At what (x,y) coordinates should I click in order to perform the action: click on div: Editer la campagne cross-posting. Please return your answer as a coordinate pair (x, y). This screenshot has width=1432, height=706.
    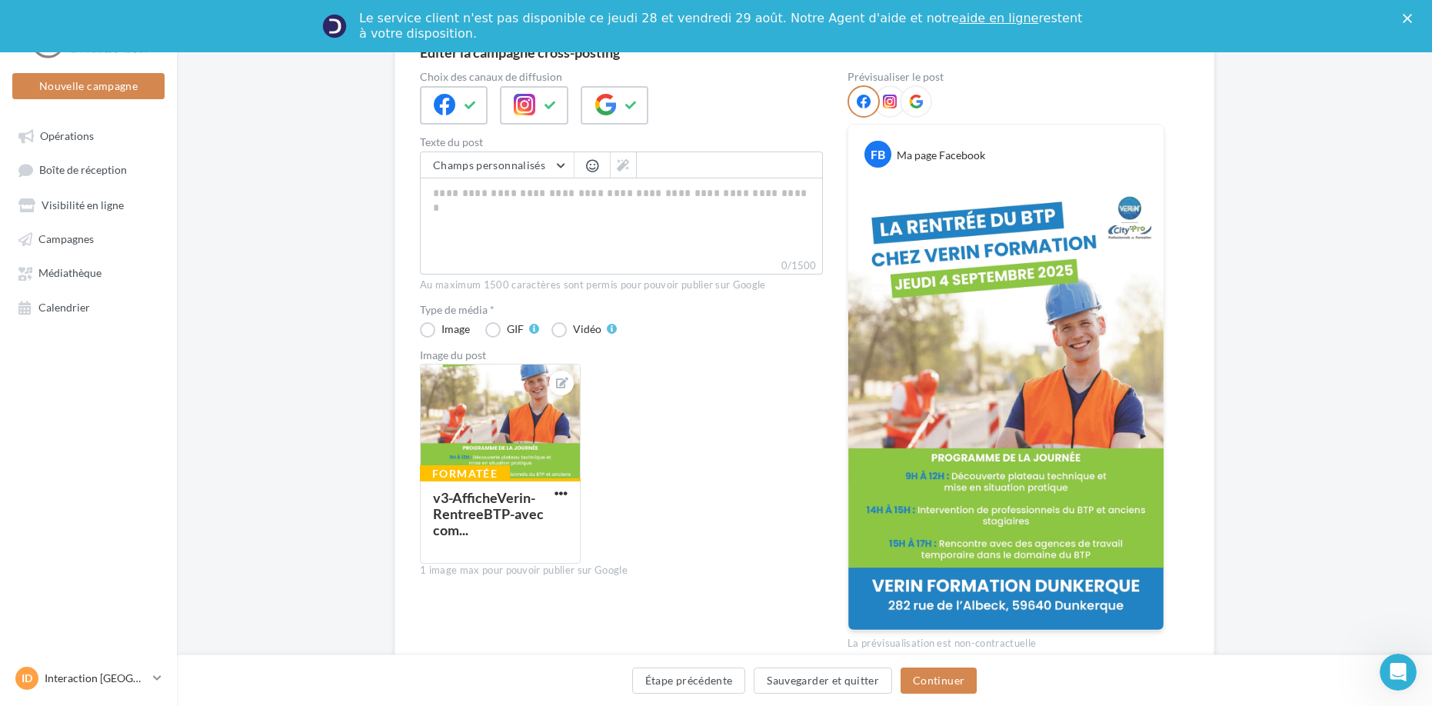
    Looking at the image, I should click on (520, 52).